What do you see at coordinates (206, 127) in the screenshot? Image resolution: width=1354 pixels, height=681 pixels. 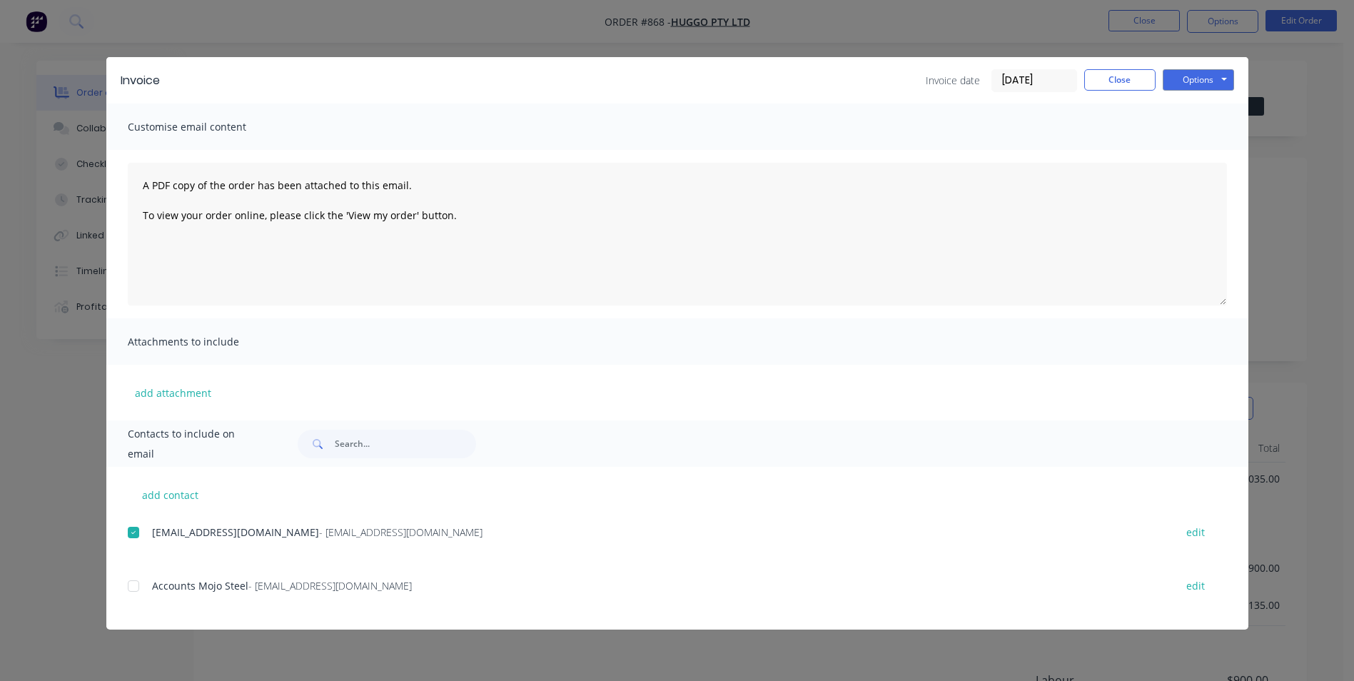 I see `span: Customise email content` at bounding box center [206, 127].